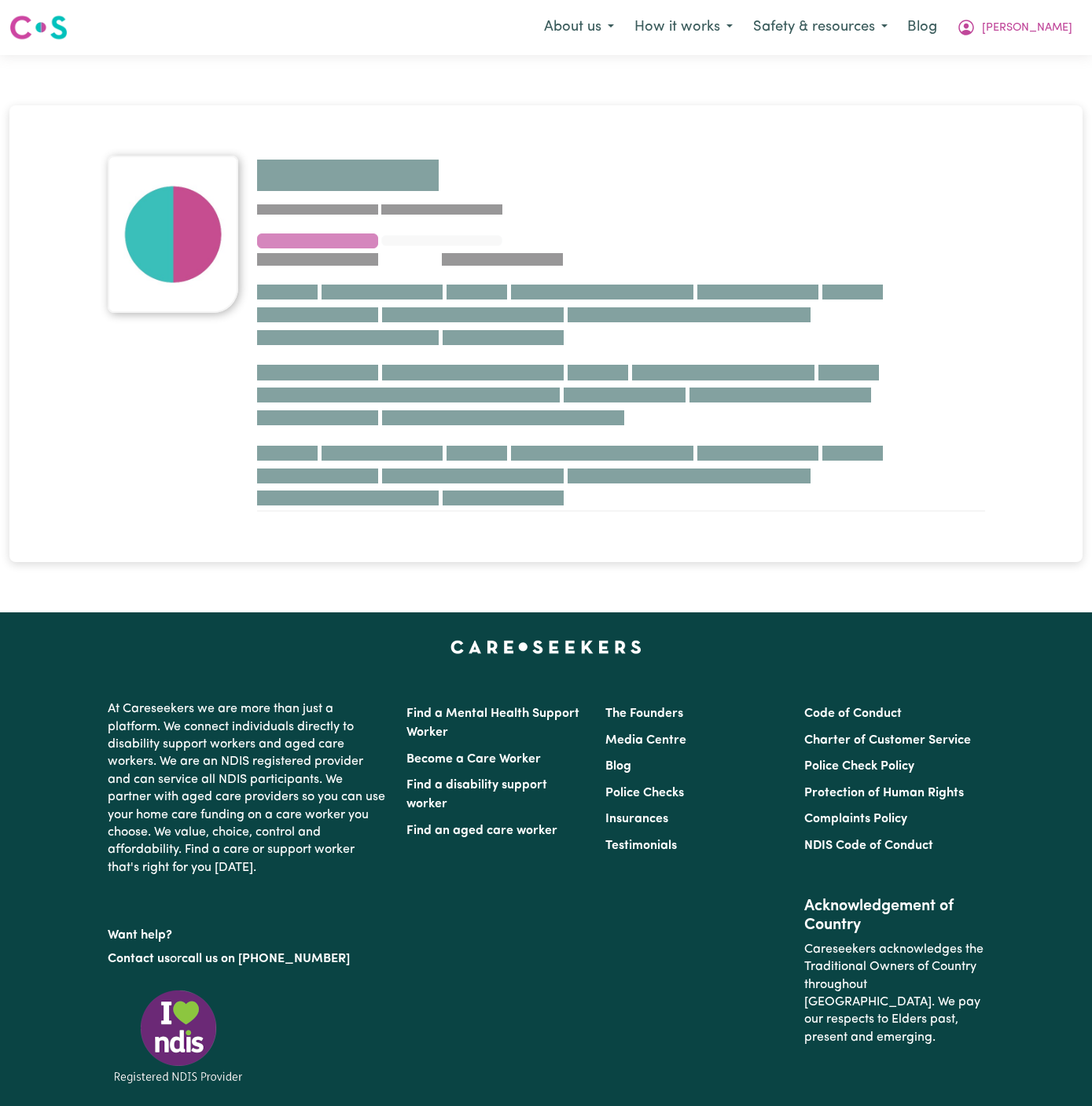 The width and height of the screenshot is (1092, 1106). Describe the element at coordinates (868, 846) in the screenshot. I see `a: NDIS Code of Conduct` at that location.